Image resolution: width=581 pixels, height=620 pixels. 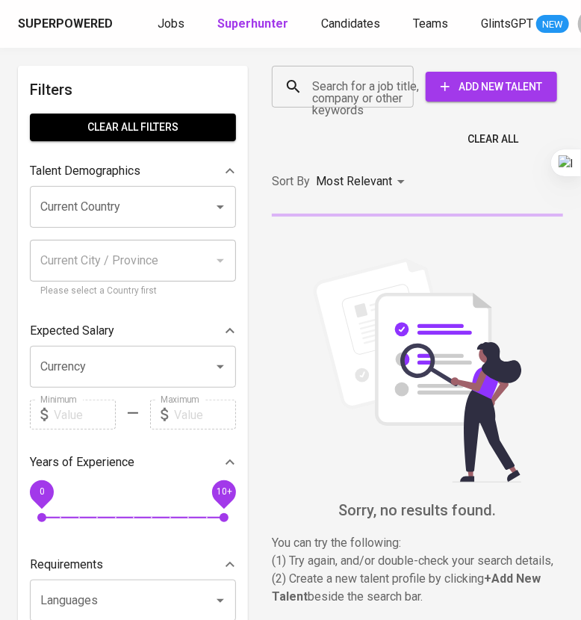 I want to click on a: GlintsGPT NEW, so click(x=525, y=24).